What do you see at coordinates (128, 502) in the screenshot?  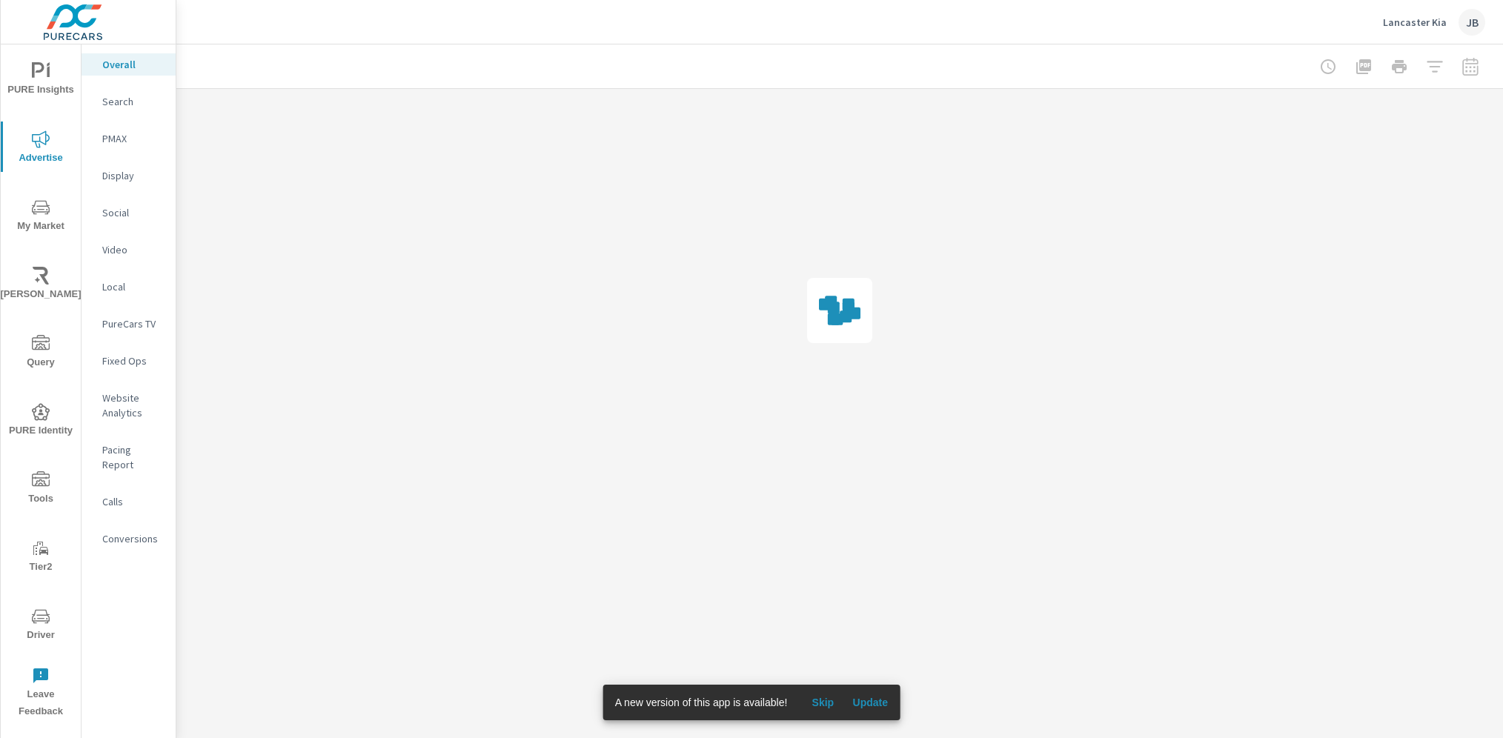 I see `div: Calls` at bounding box center [128, 502].